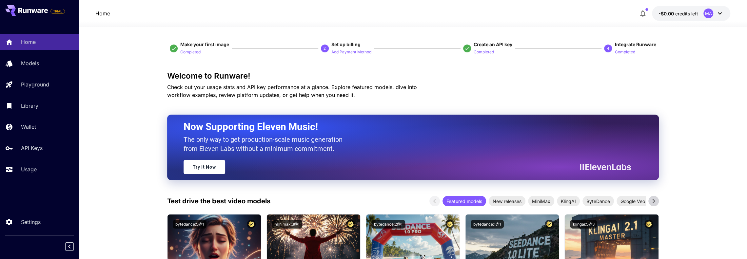  I want to click on span: credits left, so click(687, 13).